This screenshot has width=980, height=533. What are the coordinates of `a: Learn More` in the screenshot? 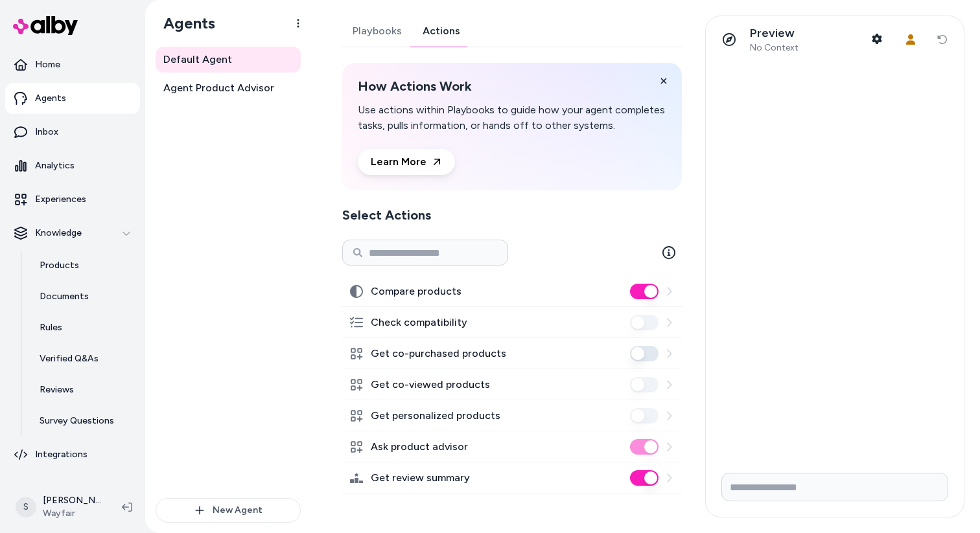 It's located at (406, 162).